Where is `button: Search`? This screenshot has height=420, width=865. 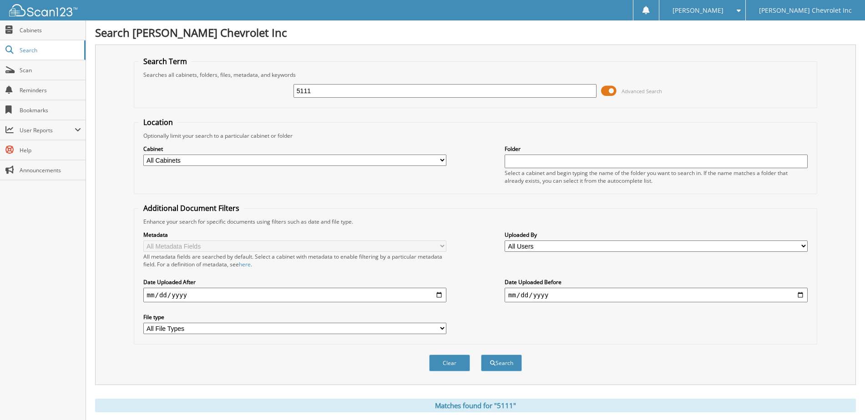 button: Search is located at coordinates (501, 363).